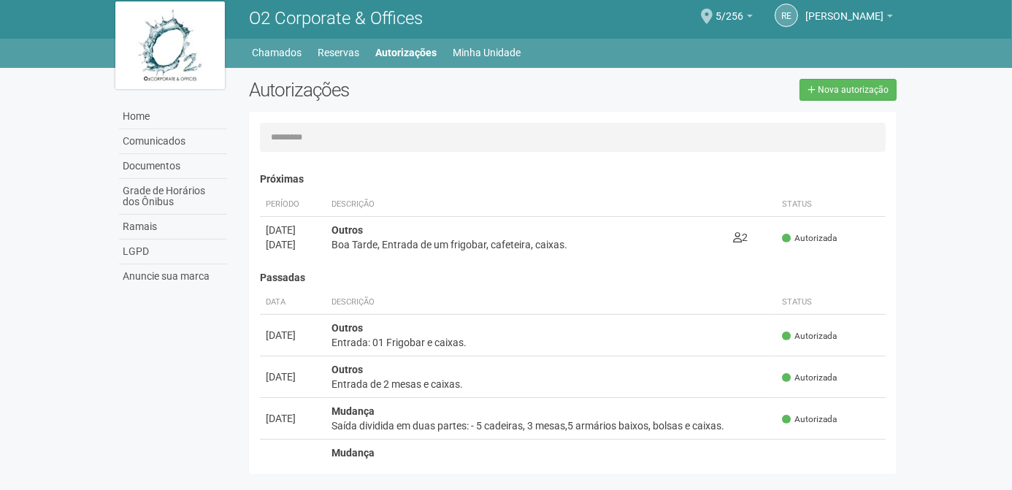 The height and width of the screenshot is (490, 1012). What do you see at coordinates (173, 196) in the screenshot?
I see `a: Grade de Horários dos Ônibus` at bounding box center [173, 196].